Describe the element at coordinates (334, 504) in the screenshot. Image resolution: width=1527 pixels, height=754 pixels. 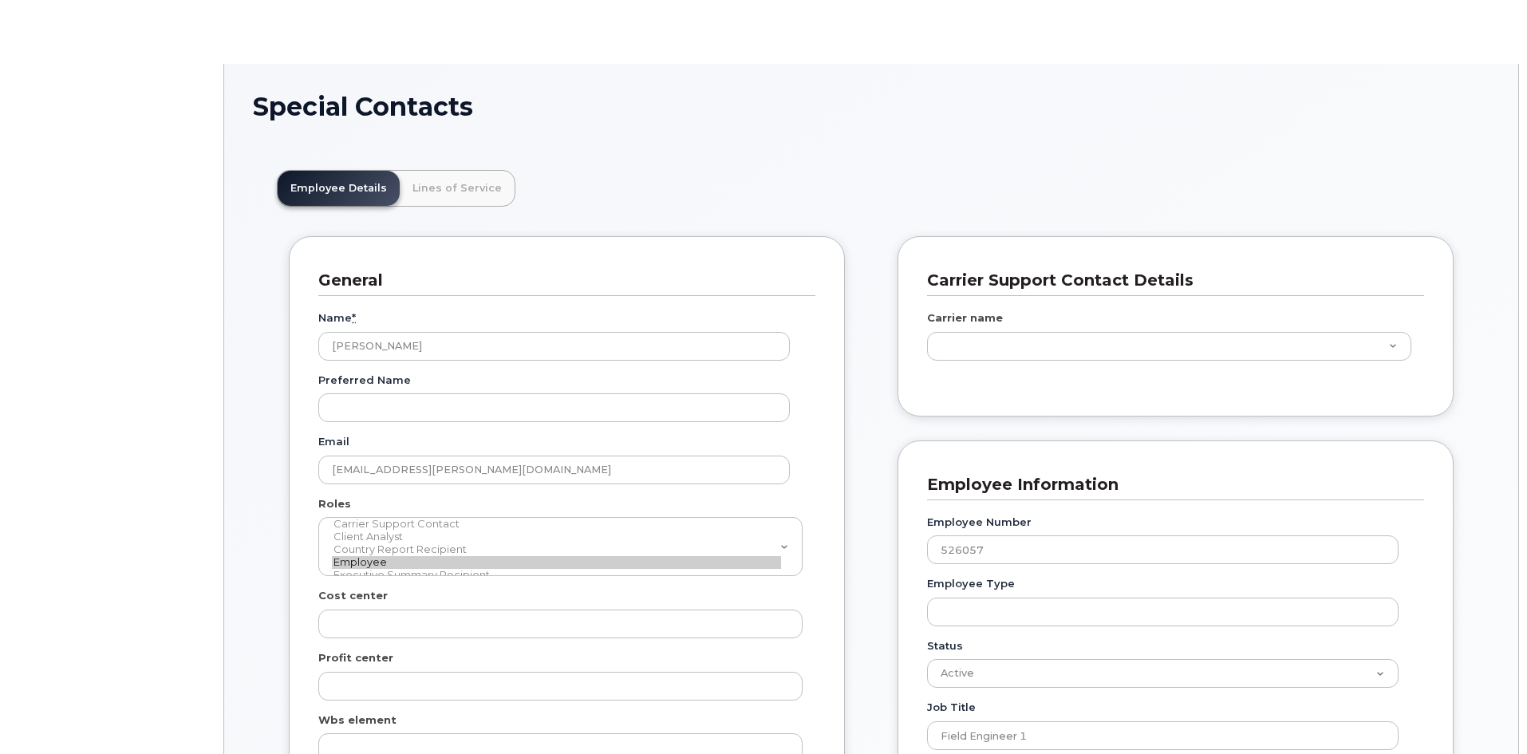
I see `label: Roles` at that location.